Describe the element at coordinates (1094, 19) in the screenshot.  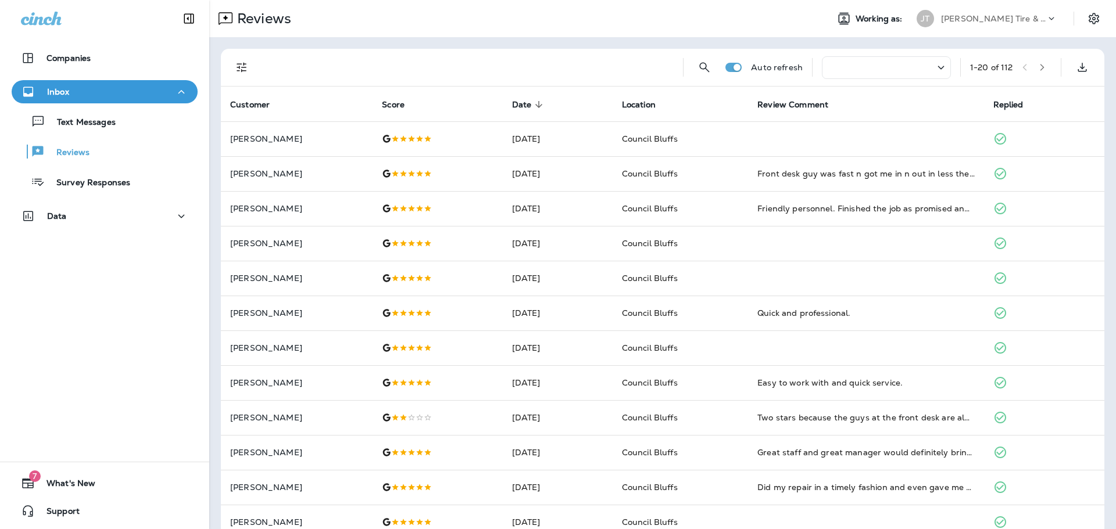
I see `button: Settings` at that location.